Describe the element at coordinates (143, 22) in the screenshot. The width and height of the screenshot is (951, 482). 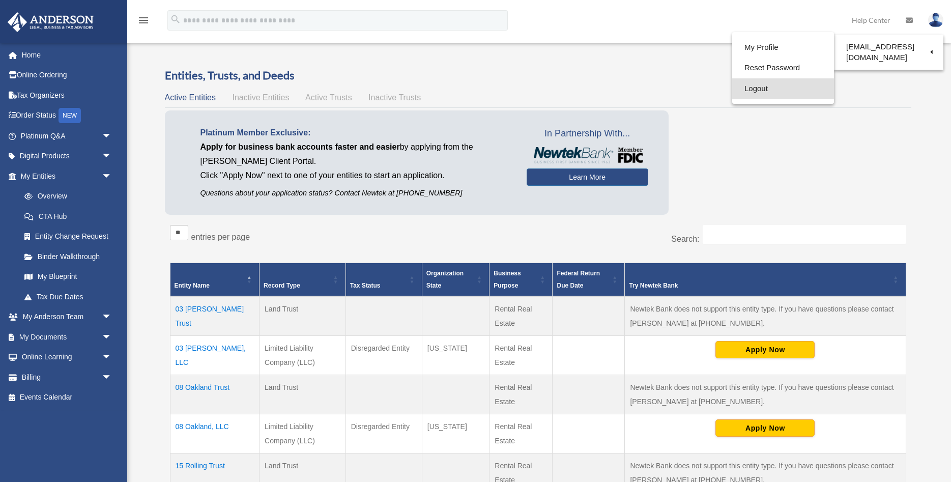
I see `a: menu` at that location.